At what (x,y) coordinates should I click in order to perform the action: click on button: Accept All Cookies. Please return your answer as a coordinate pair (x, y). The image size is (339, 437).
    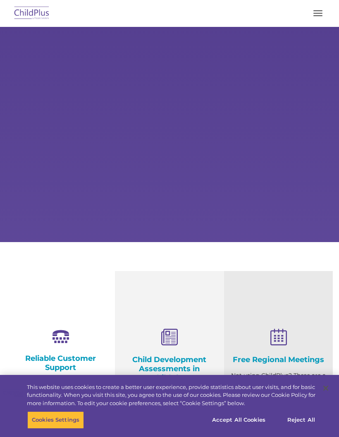
    Looking at the image, I should click on (239, 420).